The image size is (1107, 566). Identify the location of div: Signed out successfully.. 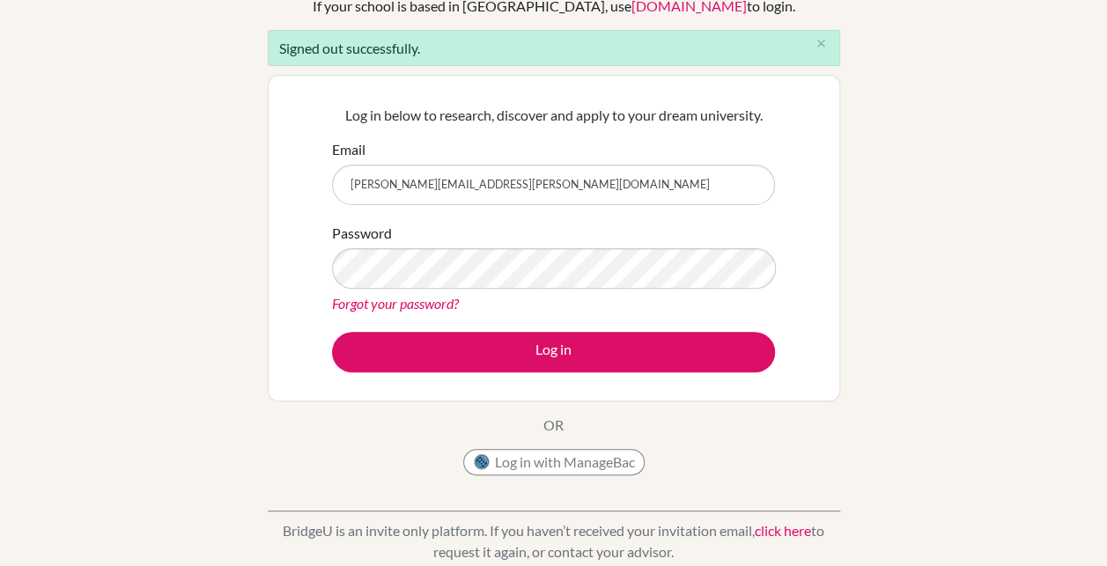
(554, 48).